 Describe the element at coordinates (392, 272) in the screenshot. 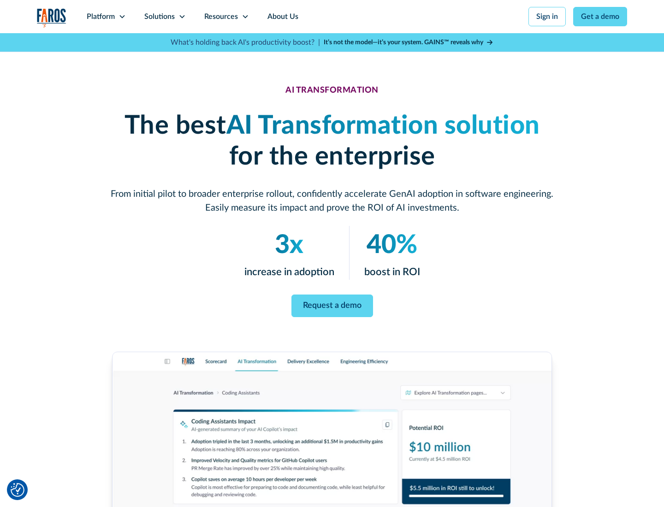

I see `p: boost in ROI` at that location.